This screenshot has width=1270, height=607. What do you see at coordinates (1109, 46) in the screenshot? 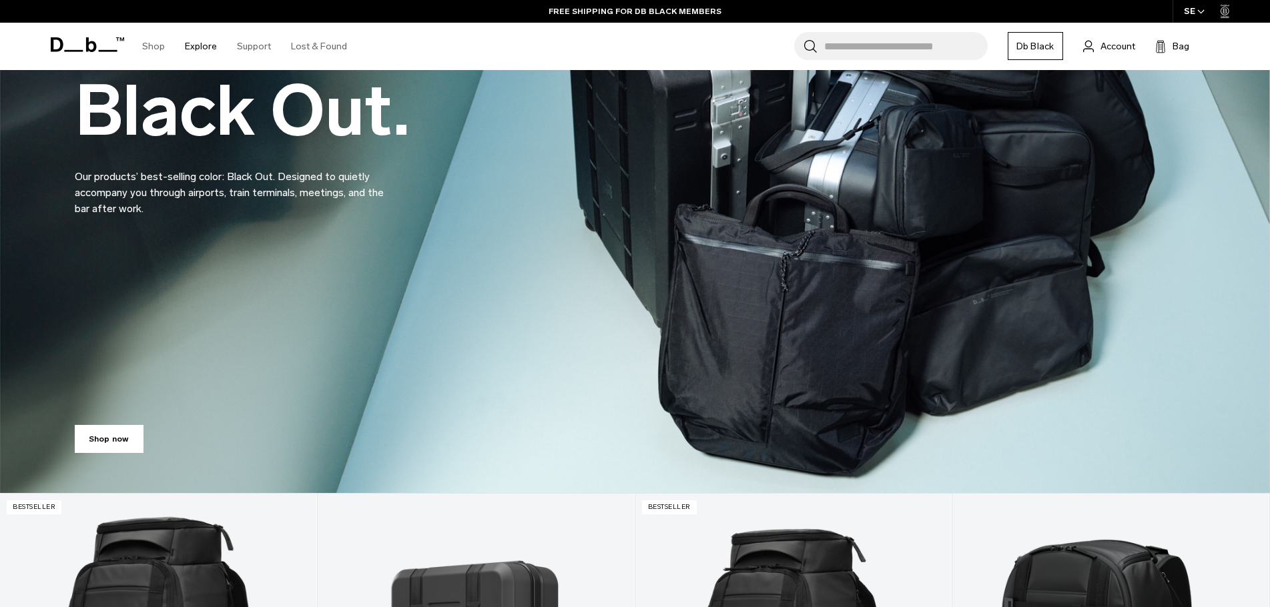
I see `a: Account` at bounding box center [1109, 46].